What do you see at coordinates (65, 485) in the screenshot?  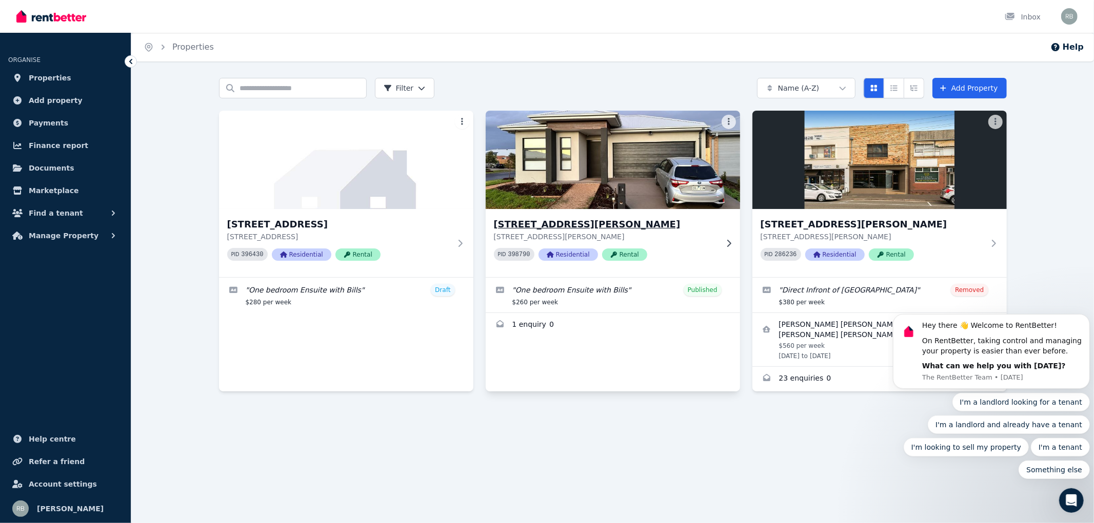 I see `a: Account settings` at bounding box center [65, 485].